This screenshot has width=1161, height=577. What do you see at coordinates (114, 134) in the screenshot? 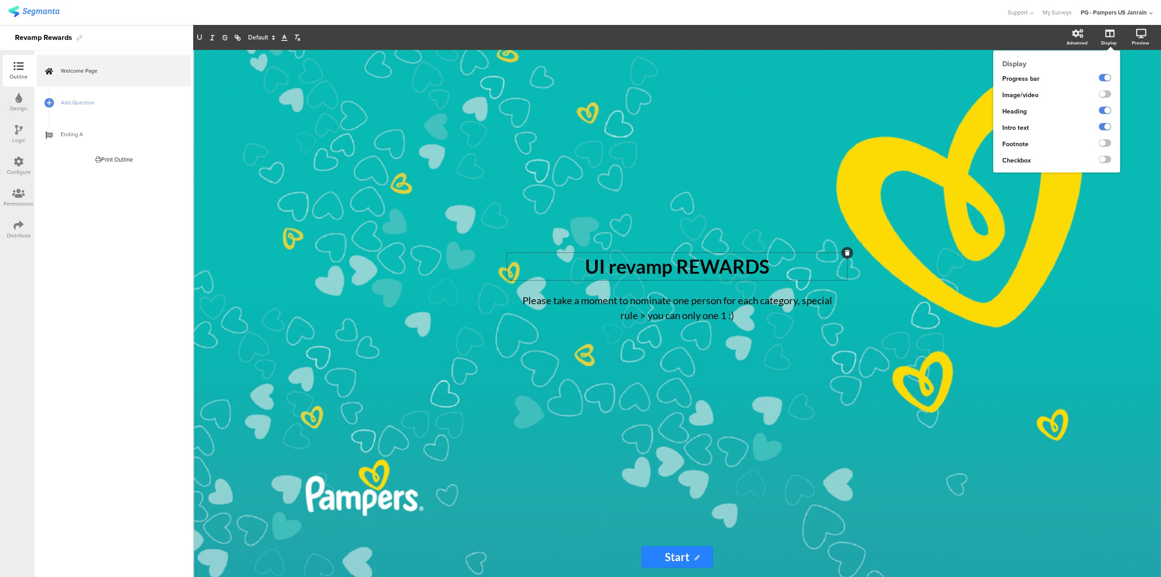
I see `a: Ending A` at bounding box center [114, 134].